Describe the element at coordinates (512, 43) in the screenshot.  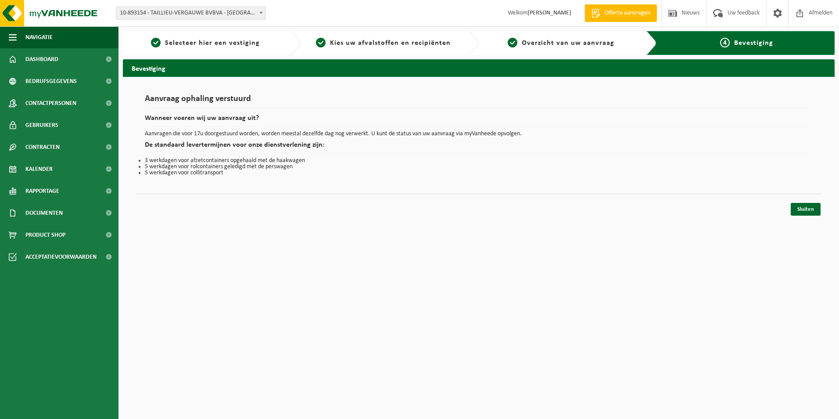
I see `span: 3` at that location.